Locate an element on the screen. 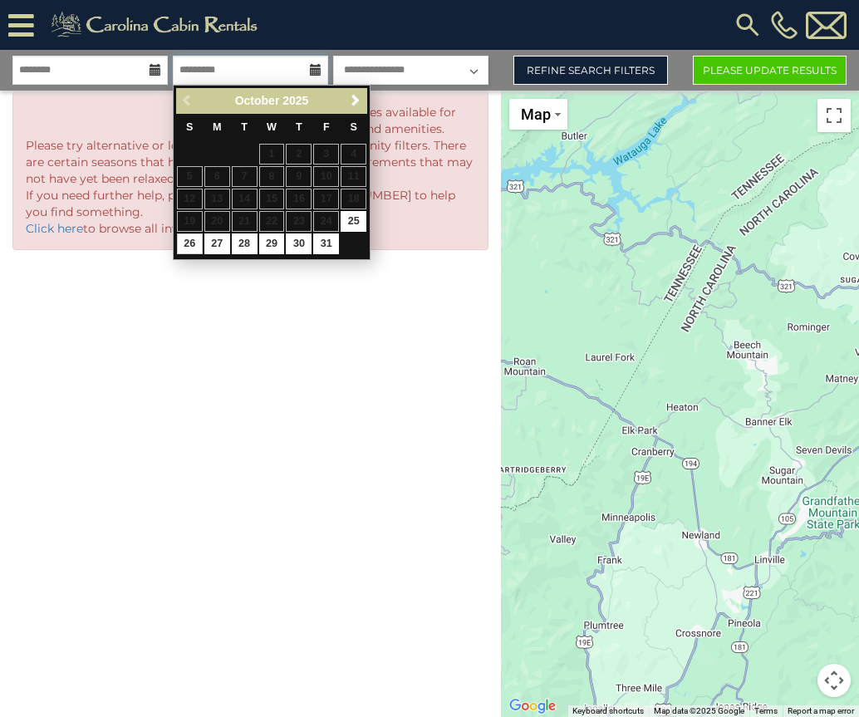  span: October is located at coordinates (258, 101).